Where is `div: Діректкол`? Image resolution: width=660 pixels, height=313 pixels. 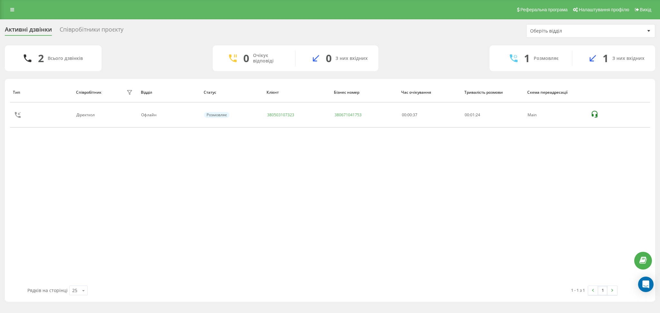
div: Діректкол is located at coordinates (86, 115).